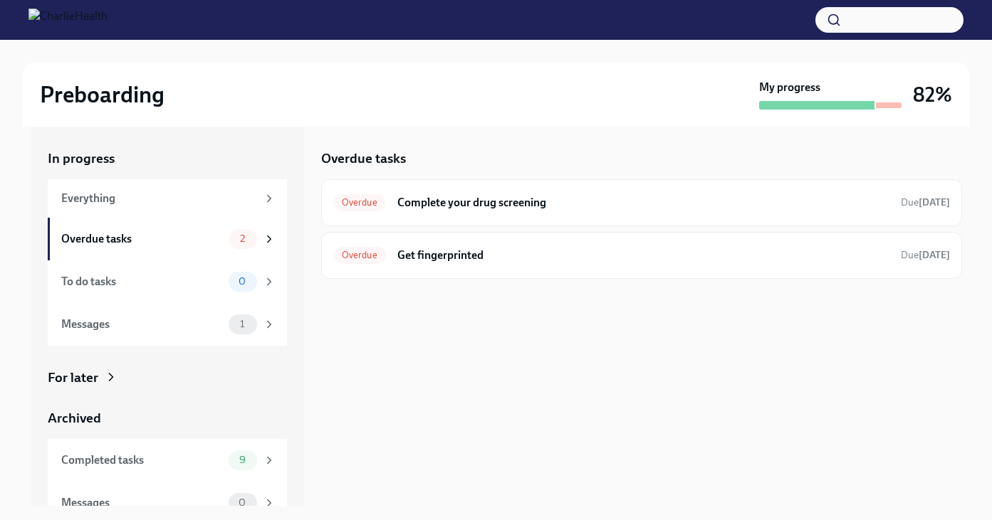 Image resolution: width=992 pixels, height=520 pixels. I want to click on div: In progress, so click(167, 159).